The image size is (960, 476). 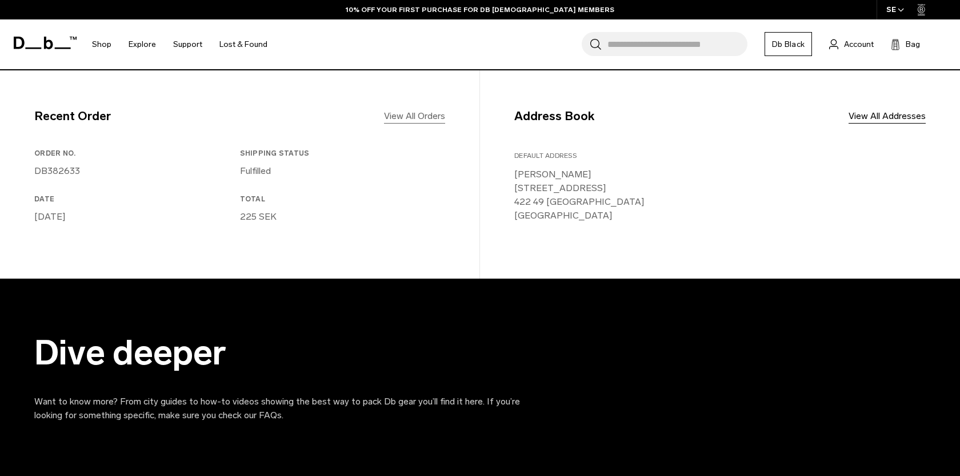 What do you see at coordinates (102, 44) in the screenshot?
I see `a: Shop` at bounding box center [102, 44].